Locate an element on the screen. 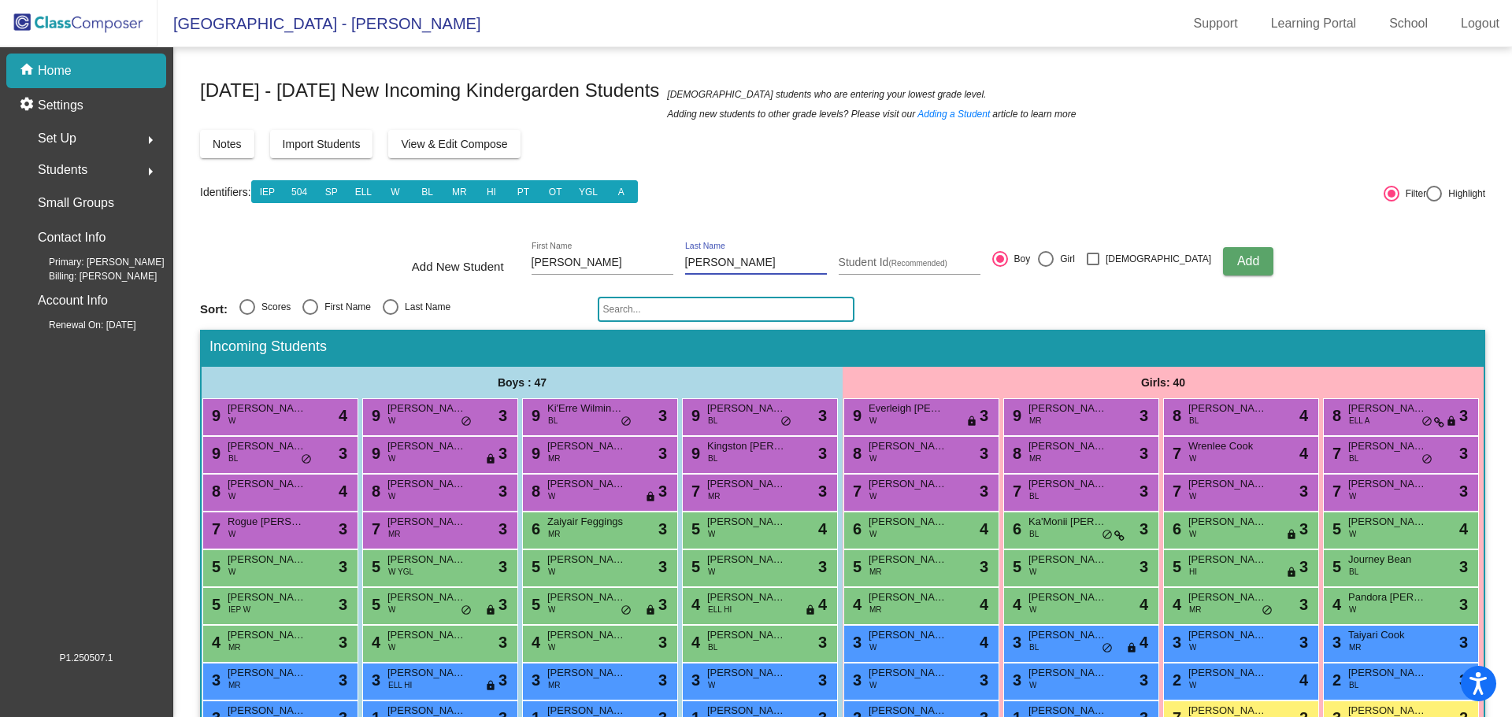 This screenshot has width=1512, height=717. input: Last Name is located at coordinates (756, 263).